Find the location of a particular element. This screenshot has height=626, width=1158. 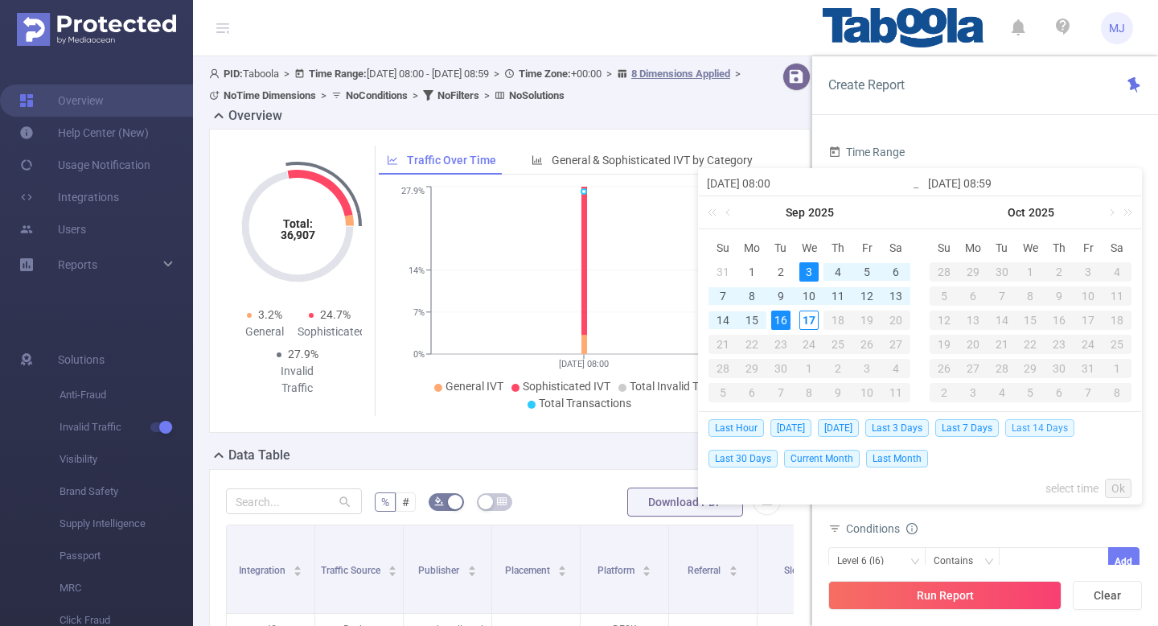

th: Tue is located at coordinates (781, 248).